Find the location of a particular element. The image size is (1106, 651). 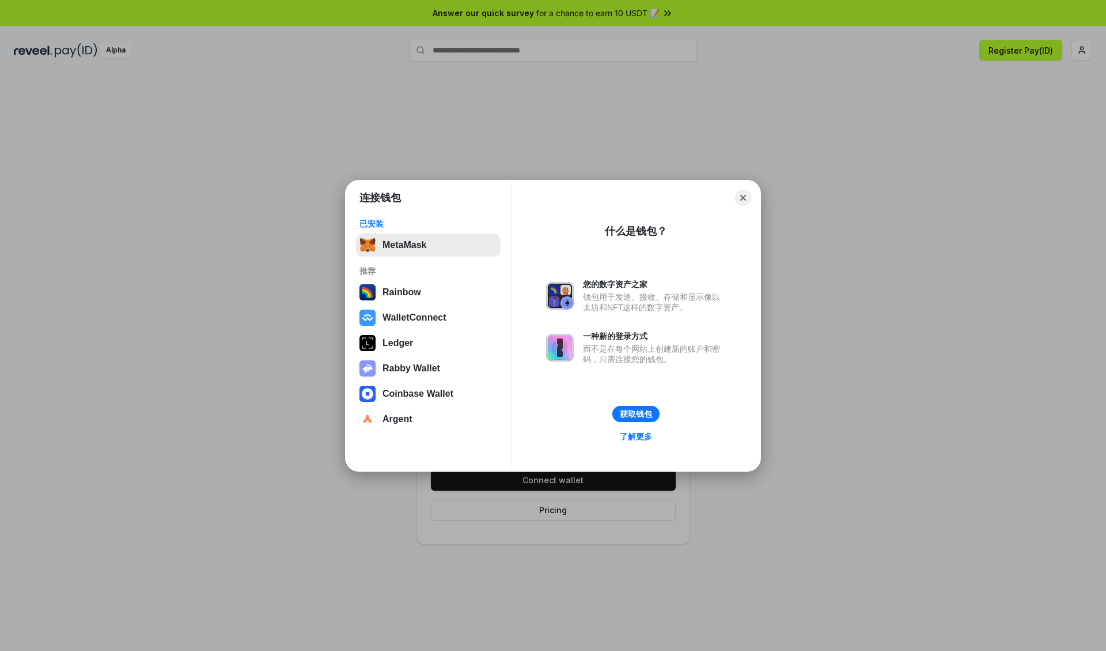

img: svg+xml,%3Csvg%20width%3D%22120%22%20height%3D%22120%22%20viewBox%3D%220%200%20120%20120%22%20fil... is located at coordinates (368, 292).